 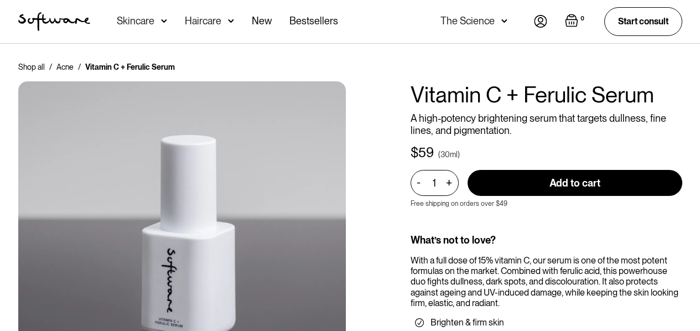 What do you see at coordinates (546, 323) in the screenshot?
I see `li: Brighten & firm skin` at bounding box center [546, 323].